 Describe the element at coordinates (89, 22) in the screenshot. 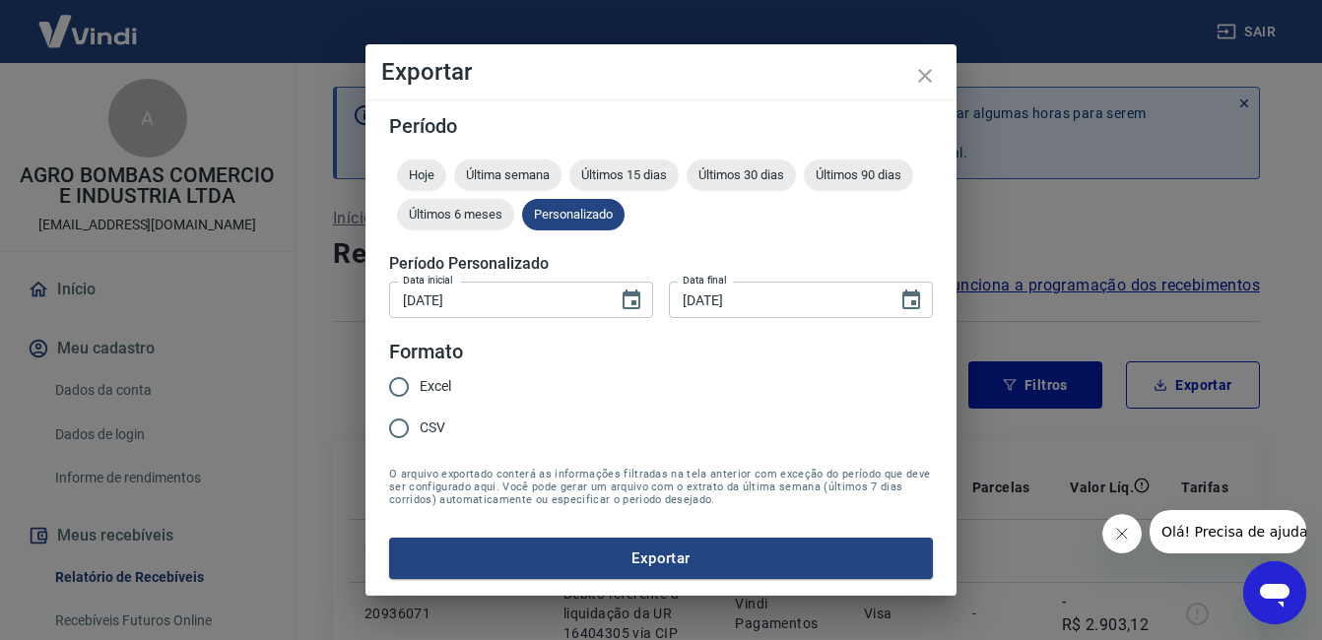

I see `span: Olá! Precisa de ajuda?` at that location.